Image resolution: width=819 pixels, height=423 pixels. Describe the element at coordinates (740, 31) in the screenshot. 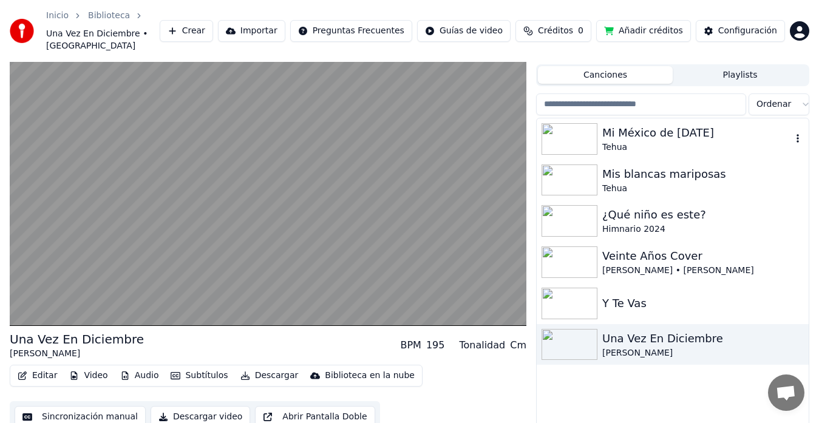

I see `button: Configuración` at that location.